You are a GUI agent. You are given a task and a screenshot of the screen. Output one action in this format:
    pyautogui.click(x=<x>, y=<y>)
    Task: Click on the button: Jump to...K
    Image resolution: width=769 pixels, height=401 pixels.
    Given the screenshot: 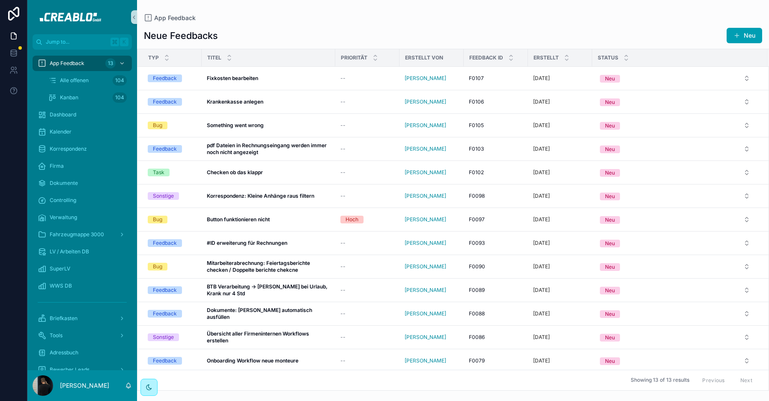 What is the action you would take?
    pyautogui.click(x=82, y=42)
    